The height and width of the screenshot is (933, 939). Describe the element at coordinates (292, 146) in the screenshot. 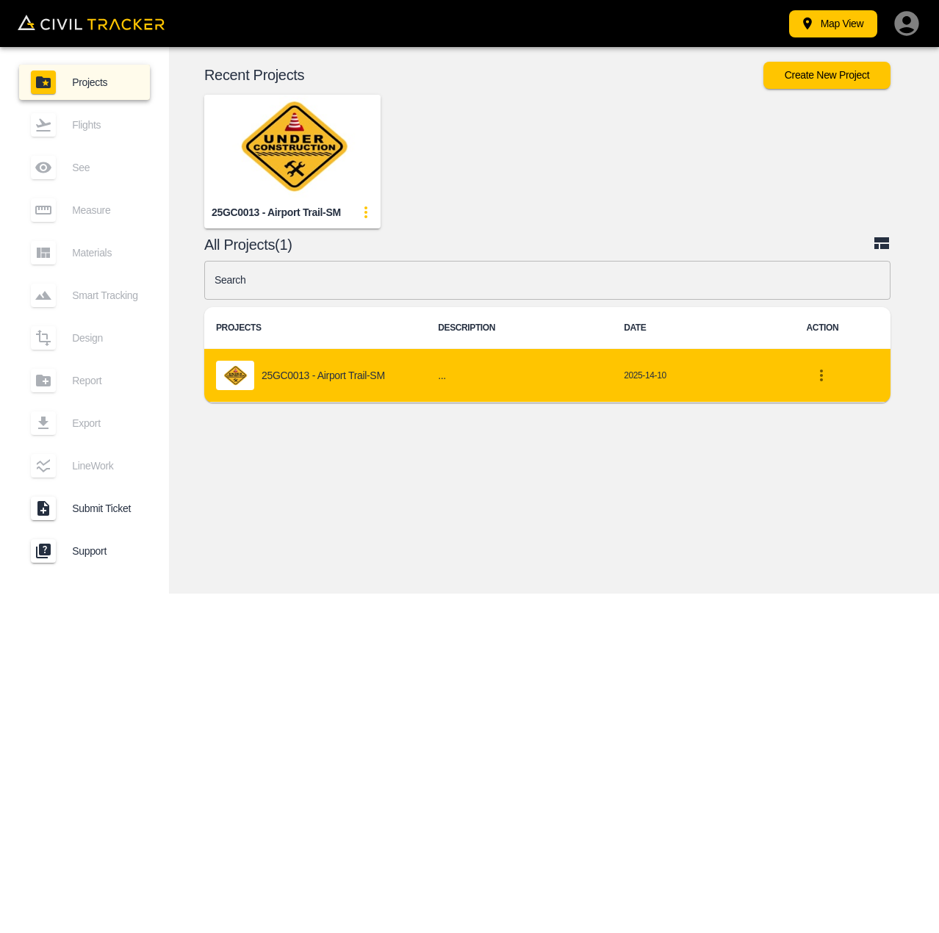

I see `img: 25GC0013 - Airport Trail-SM` at that location.